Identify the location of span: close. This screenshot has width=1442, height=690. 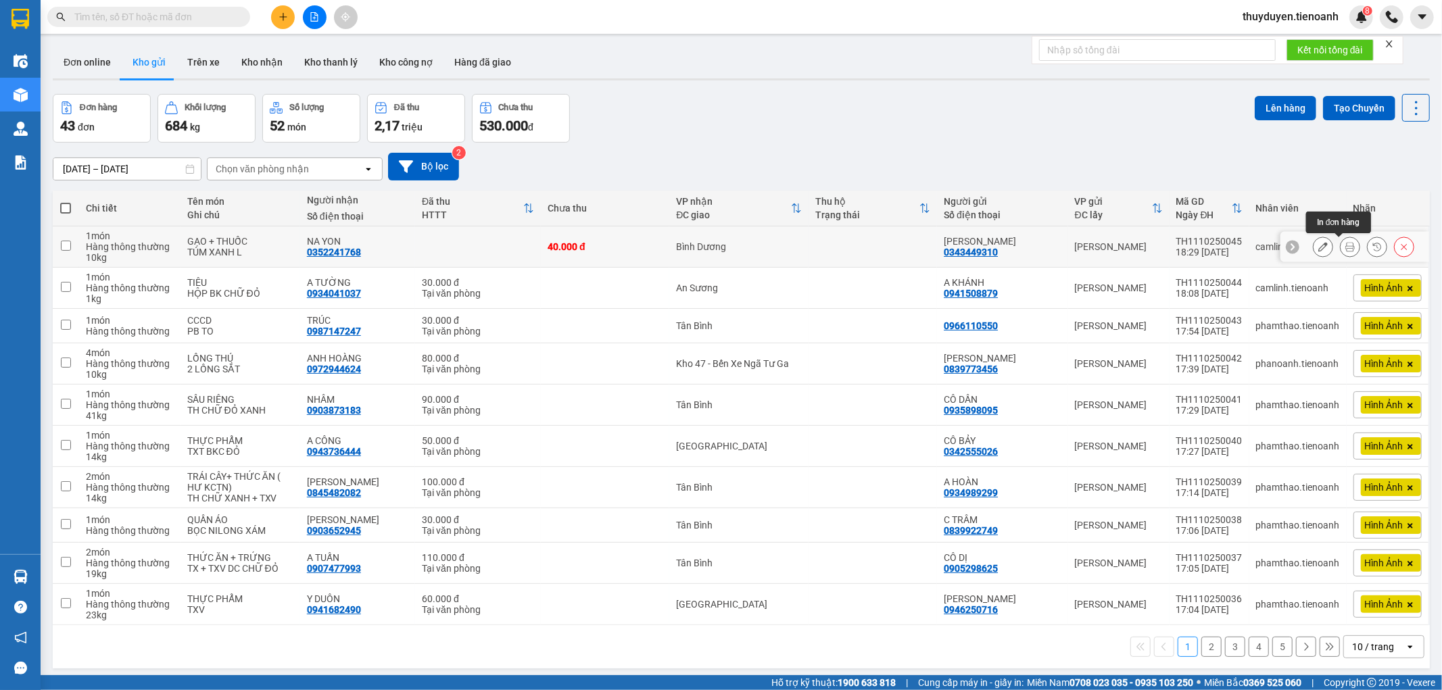
(1390, 44).